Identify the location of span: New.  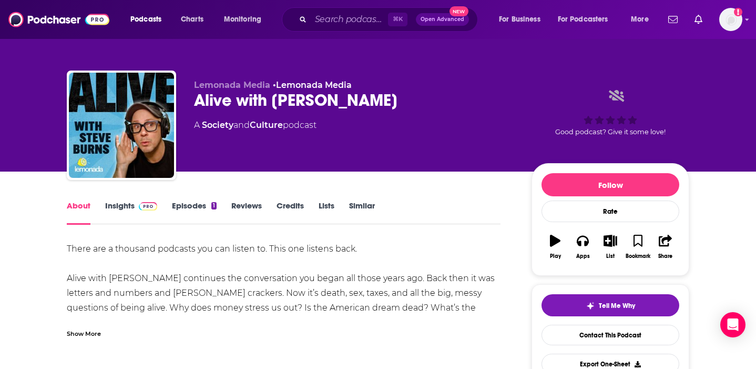
(459, 11).